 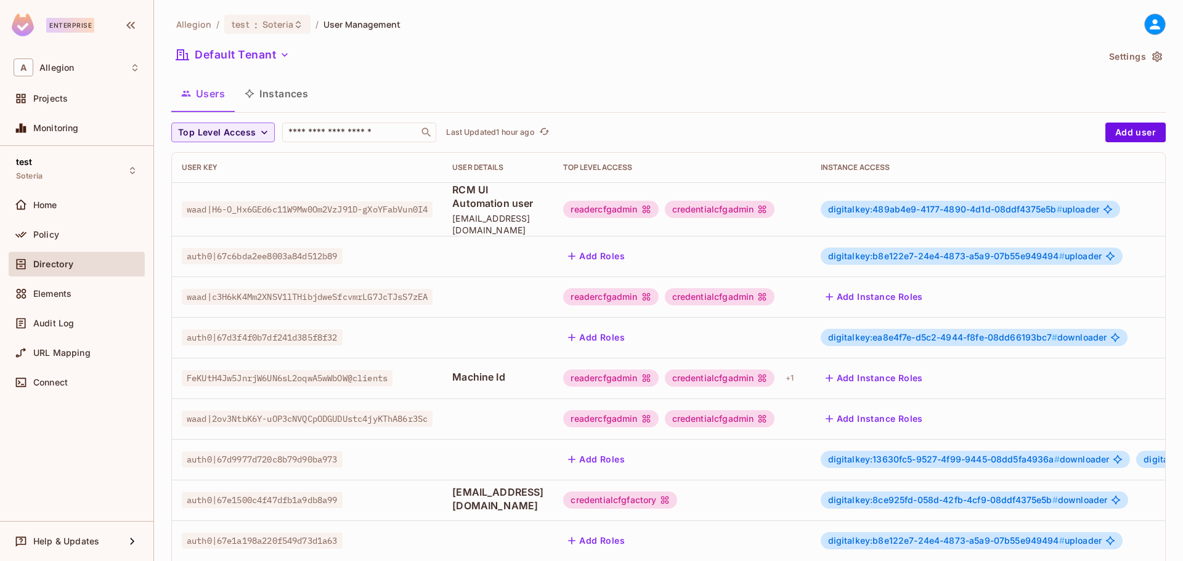 I want to click on span: digitalkey:ea8e4f7e-d5c2-4944-f8fe-08dd66193bc7, so click(x=942, y=337).